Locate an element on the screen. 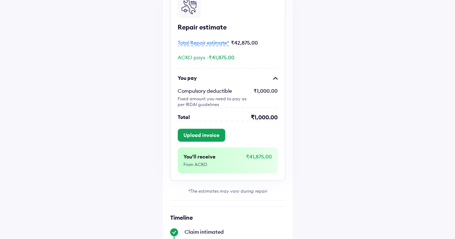 This screenshot has width=455, height=239. div: Repair estimate is located at coordinates (228, 27).